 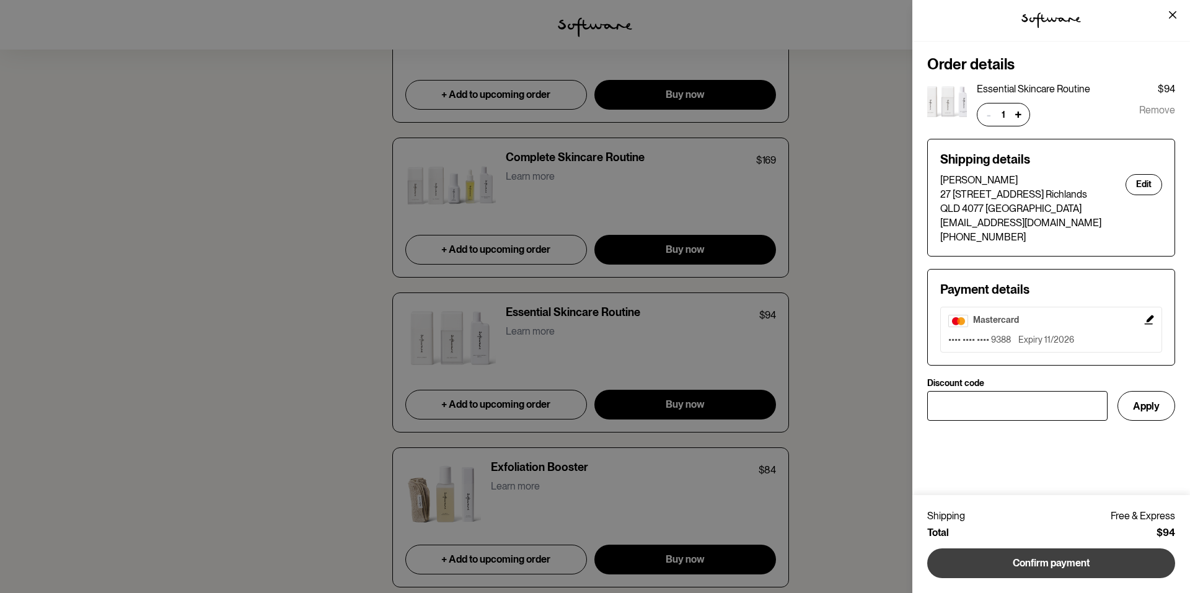 What do you see at coordinates (947, 103) in the screenshot?
I see `img: clx11iafh00053b6dgypwj3jc.png` at bounding box center [947, 103].